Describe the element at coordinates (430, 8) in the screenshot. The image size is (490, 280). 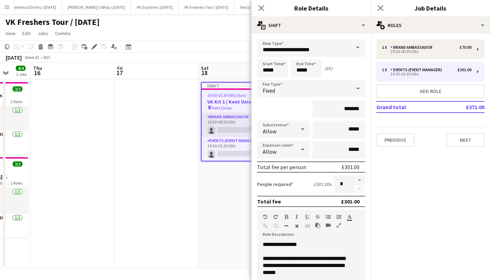
I see `h3: Job Details` at that location.